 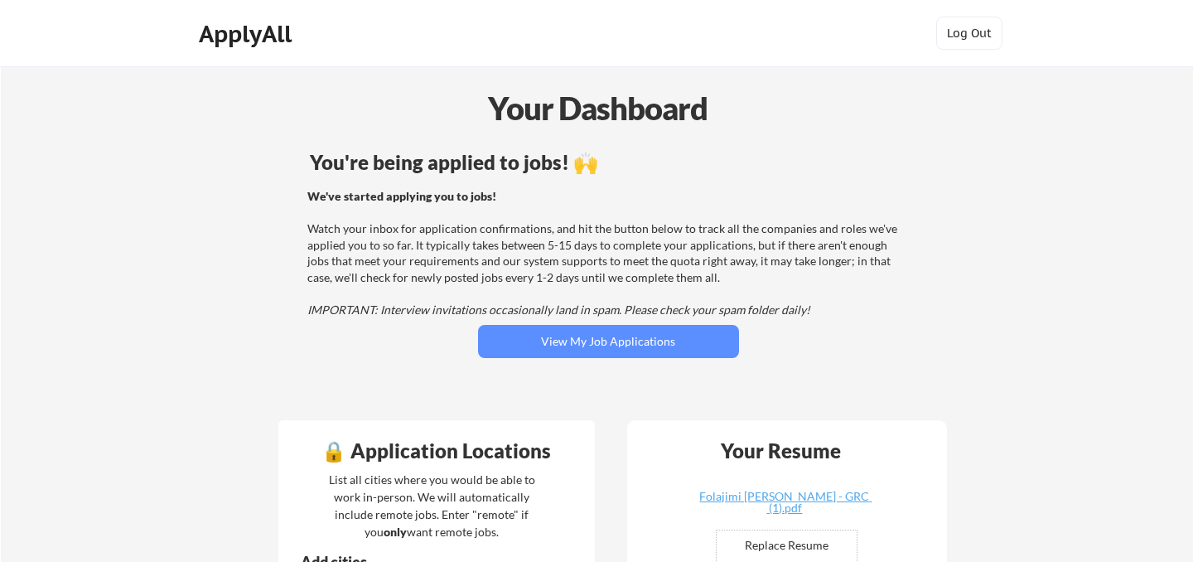 I want to click on div: List all cities where you would be able to work in-person. We will automatically include remote j..., so click(x=432, y=505).